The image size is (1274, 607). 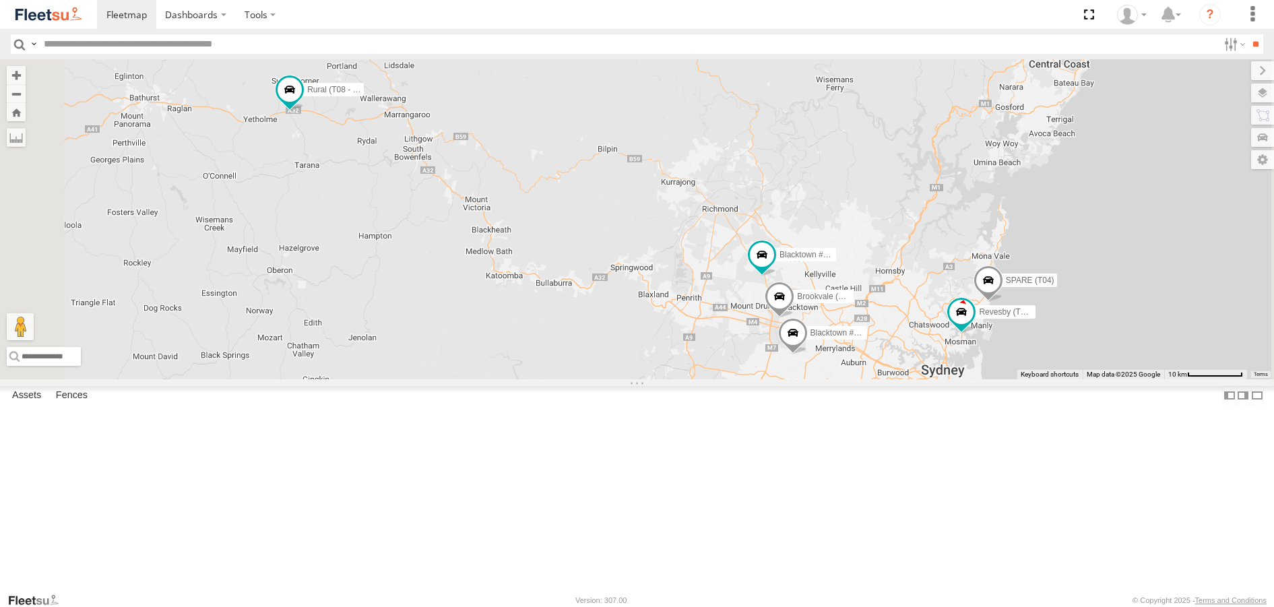 I want to click on div: Version: 307.00, so click(x=601, y=600).